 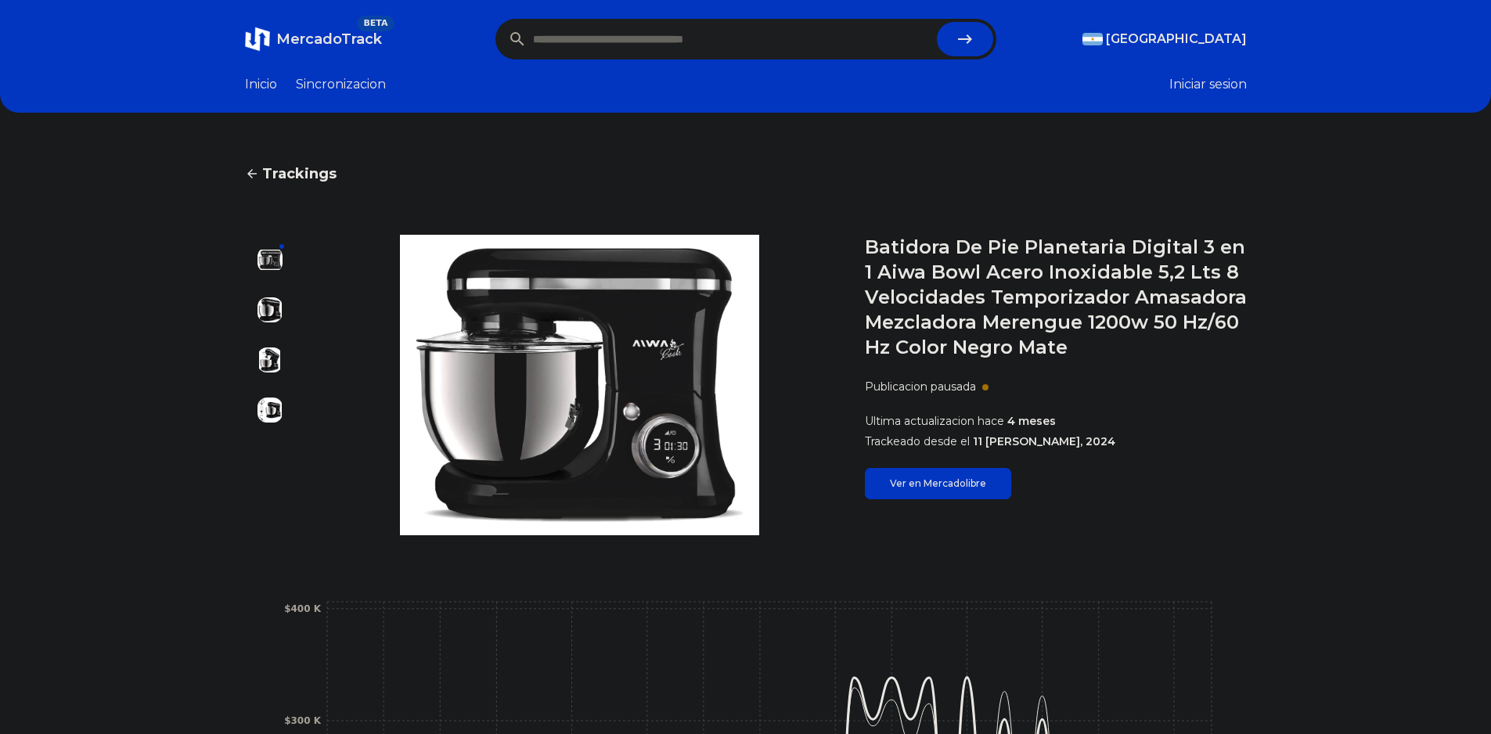 What do you see at coordinates (1092, 39) in the screenshot?
I see `img: Argentina` at bounding box center [1092, 39].